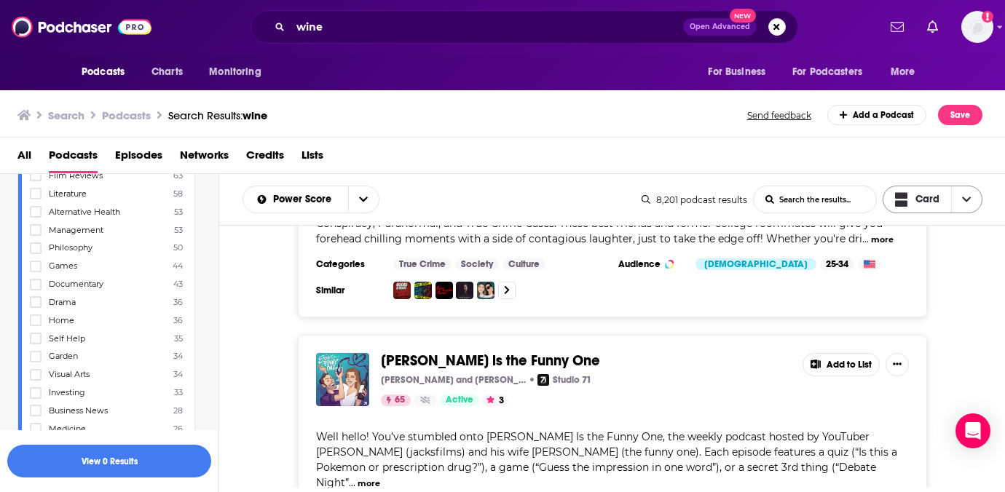 This screenshot has width=1005, height=492. Describe the element at coordinates (933, 200) in the screenshot. I see `button: Choose View` at that location.